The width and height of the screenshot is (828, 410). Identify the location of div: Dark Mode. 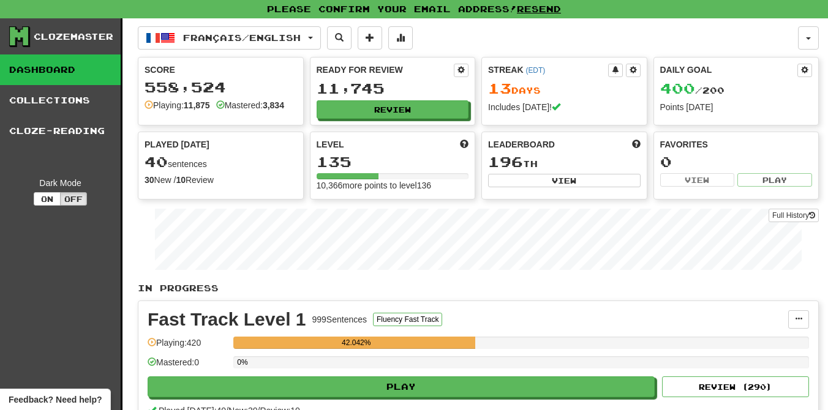
(60, 183).